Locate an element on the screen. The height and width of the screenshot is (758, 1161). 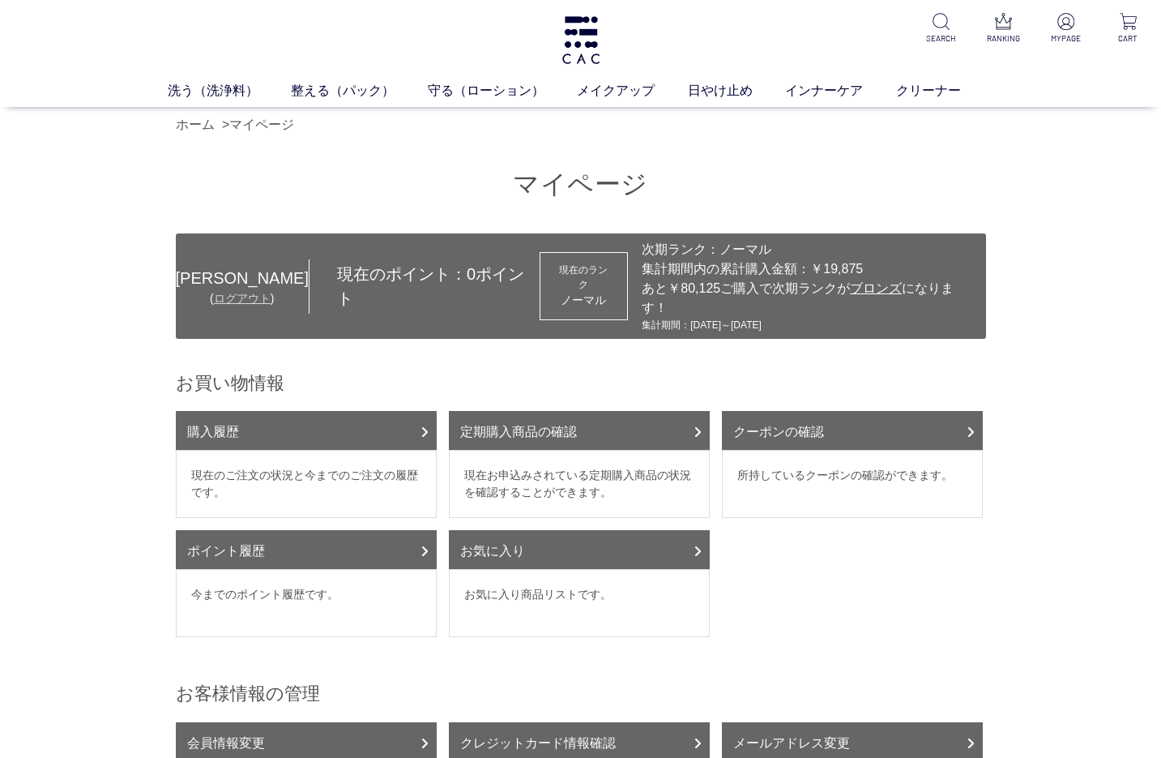
span: 0 is located at coordinates (471, 274).